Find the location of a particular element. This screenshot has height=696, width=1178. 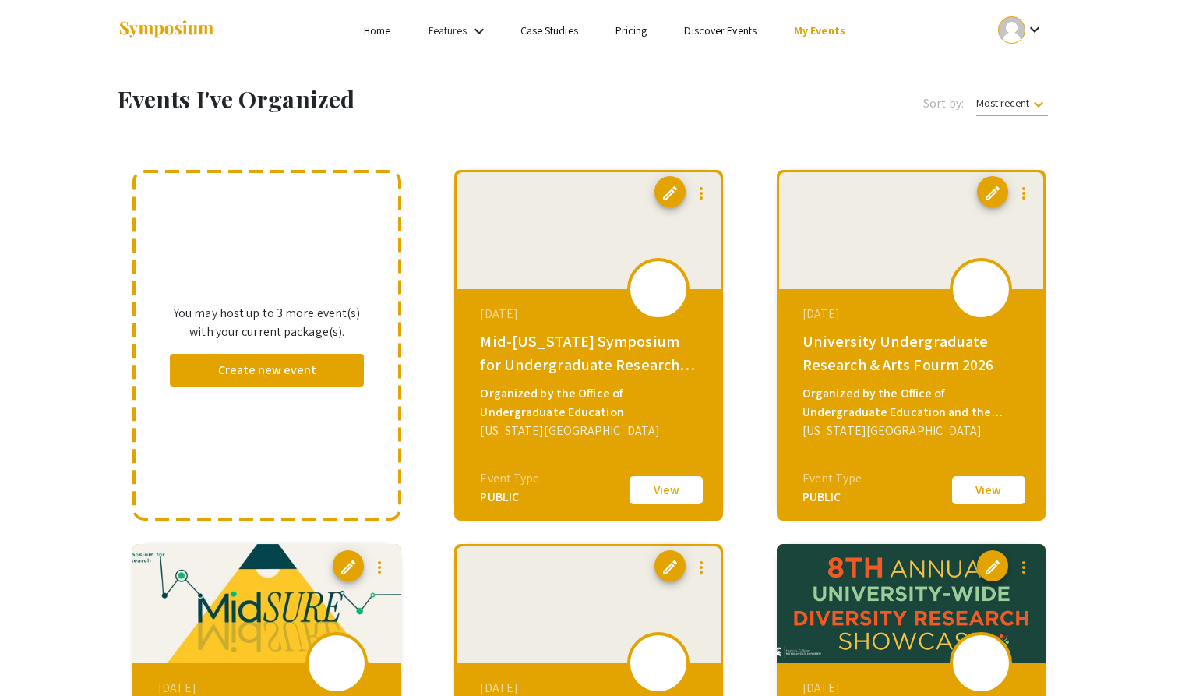

mat-icon: Expand account dropdown is located at coordinates (1034, 30).